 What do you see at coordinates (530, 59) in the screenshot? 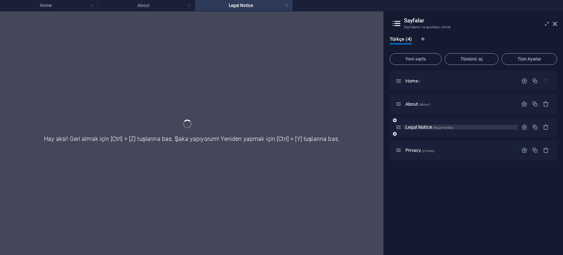
I see `button: Tüm Ayarlar` at bounding box center [530, 59].